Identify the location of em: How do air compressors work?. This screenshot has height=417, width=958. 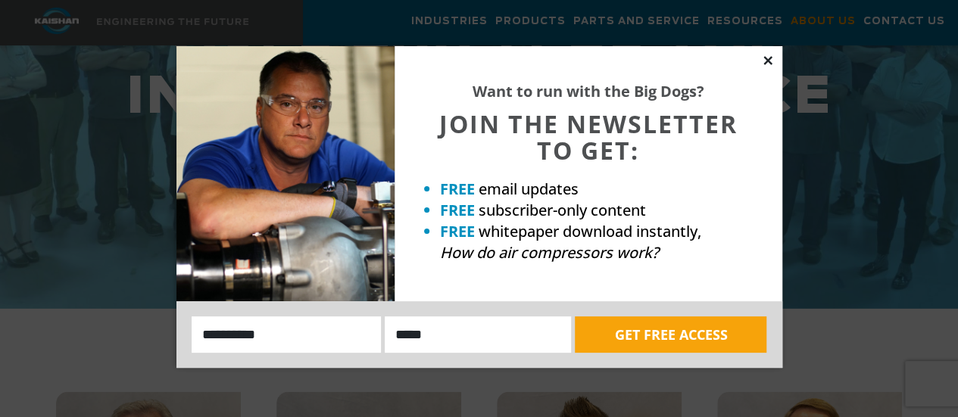
(549, 252).